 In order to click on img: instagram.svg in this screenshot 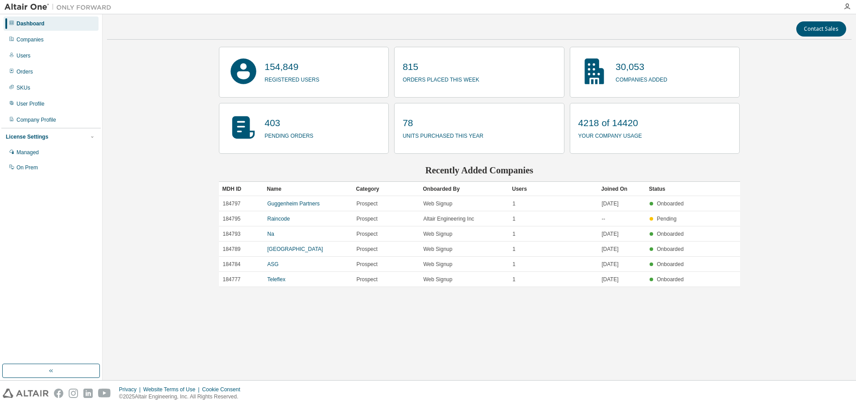, I will do `click(73, 393)`.